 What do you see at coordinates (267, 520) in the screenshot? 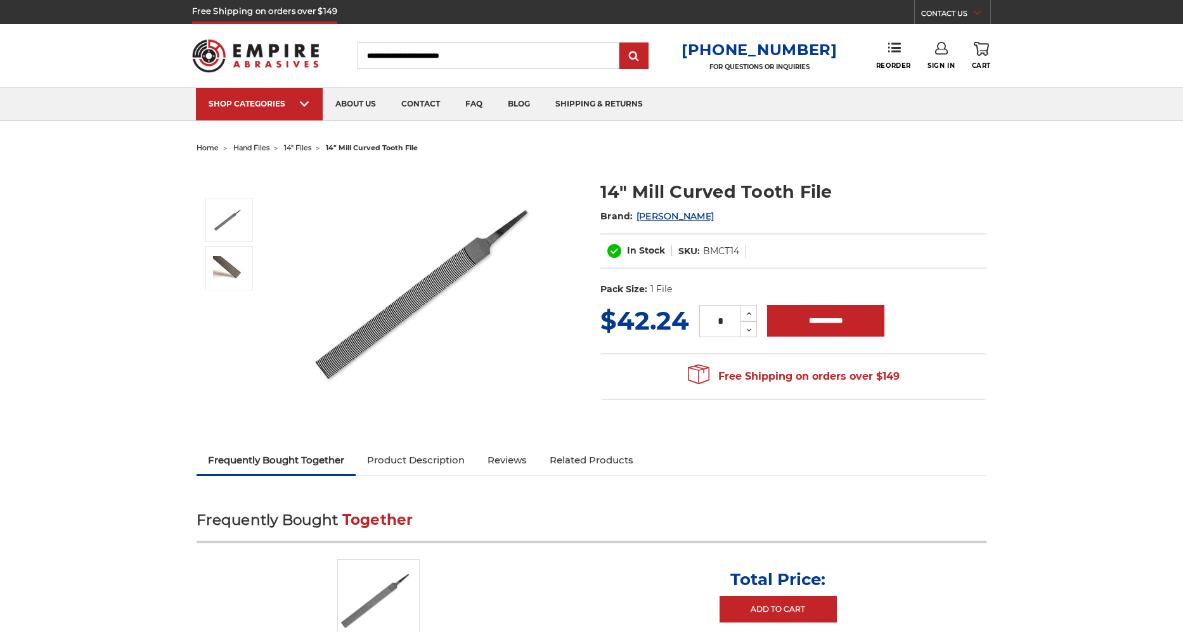
I see `span: Frequently Bought` at bounding box center [267, 520].